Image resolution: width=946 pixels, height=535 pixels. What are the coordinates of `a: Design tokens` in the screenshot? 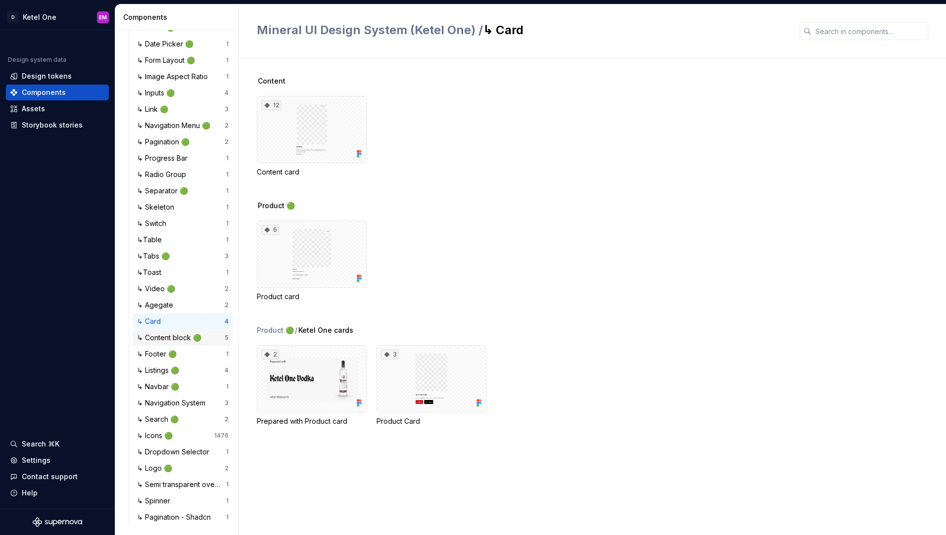 It's located at (57, 76).